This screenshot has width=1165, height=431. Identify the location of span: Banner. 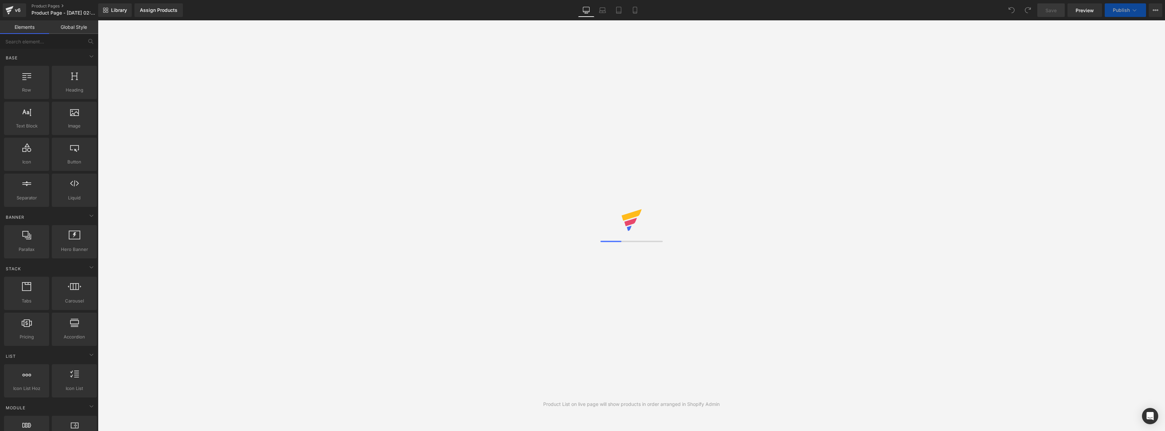
(15, 217).